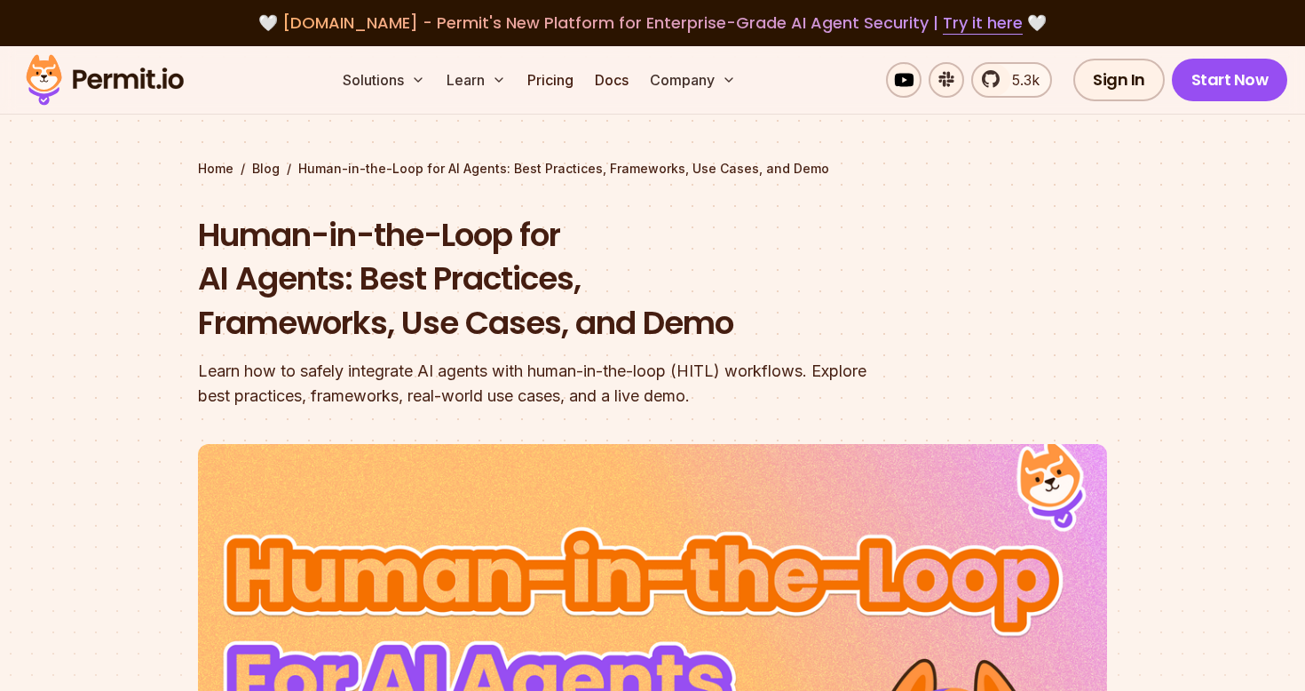 This screenshot has width=1305, height=691. What do you see at coordinates (550, 80) in the screenshot?
I see `a: Pricing` at bounding box center [550, 80].